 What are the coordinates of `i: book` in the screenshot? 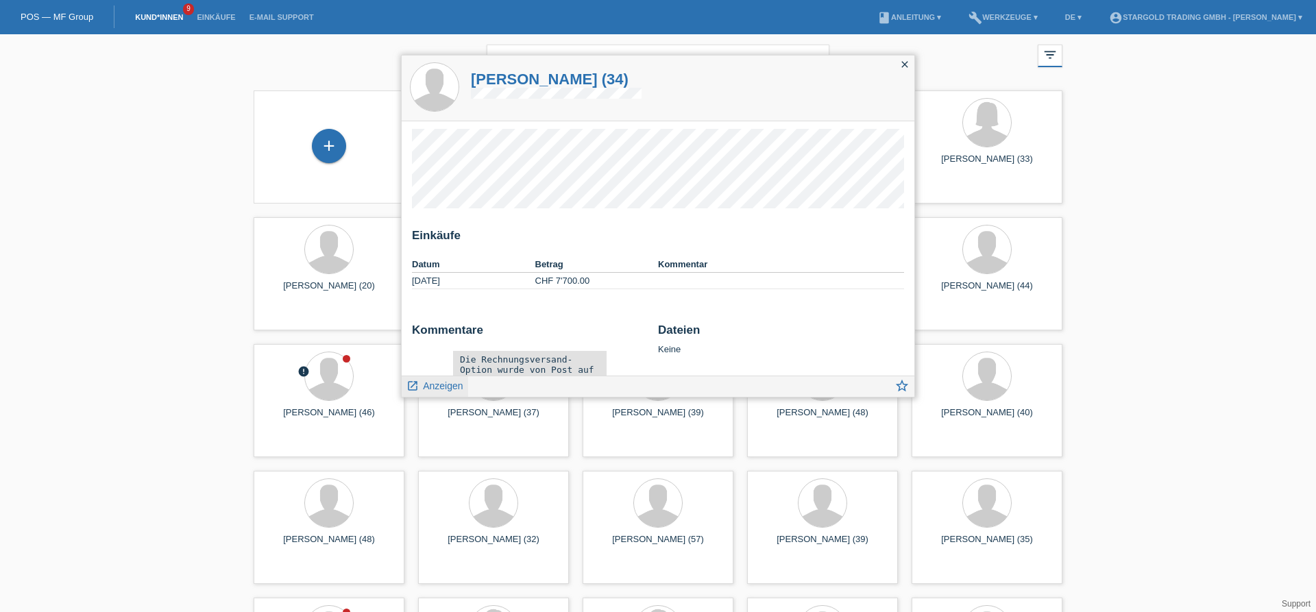 It's located at (884, 18).